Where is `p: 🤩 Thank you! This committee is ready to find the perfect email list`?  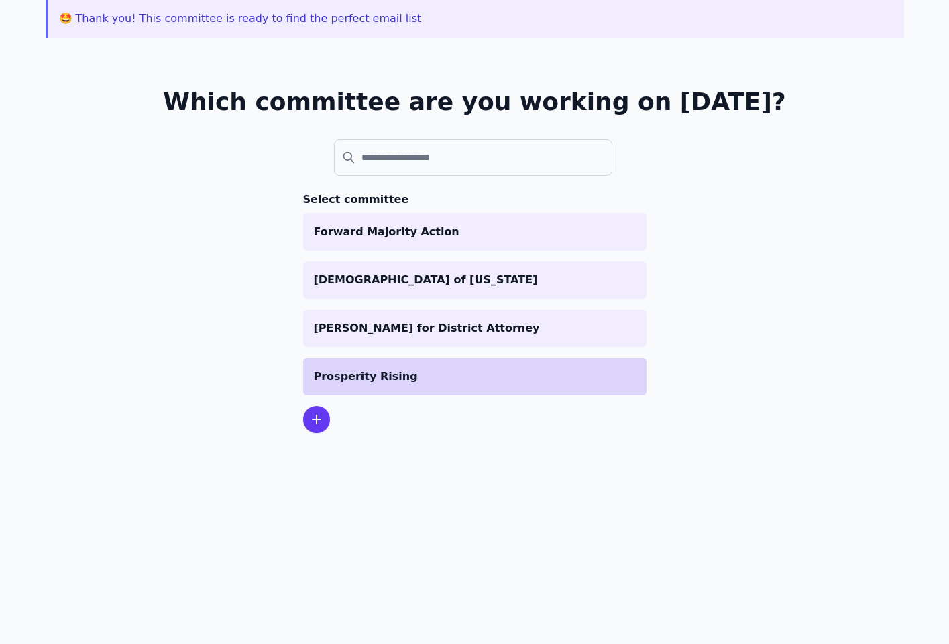
p: 🤩 Thank you! This committee is ready to find the perfect email list is located at coordinates (476, 19).